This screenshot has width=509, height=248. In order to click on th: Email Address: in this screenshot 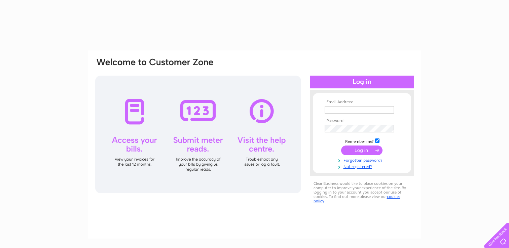, I will do `click(362, 102)`.